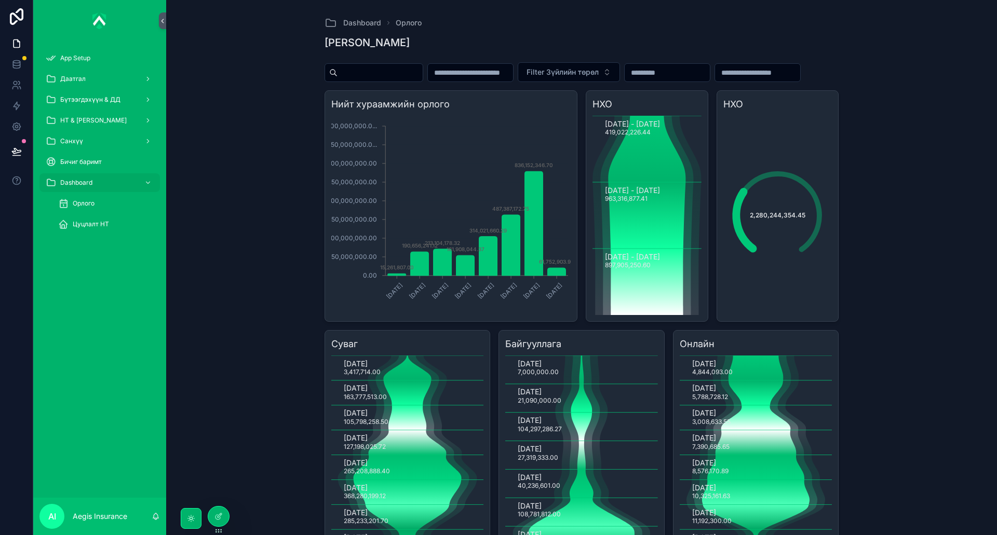  I want to click on h3: Онлайн, so click(756, 344).